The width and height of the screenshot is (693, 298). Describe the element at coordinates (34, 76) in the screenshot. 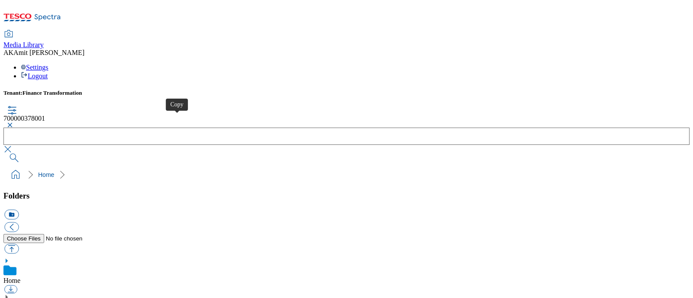

I see `a: Logout` at that location.